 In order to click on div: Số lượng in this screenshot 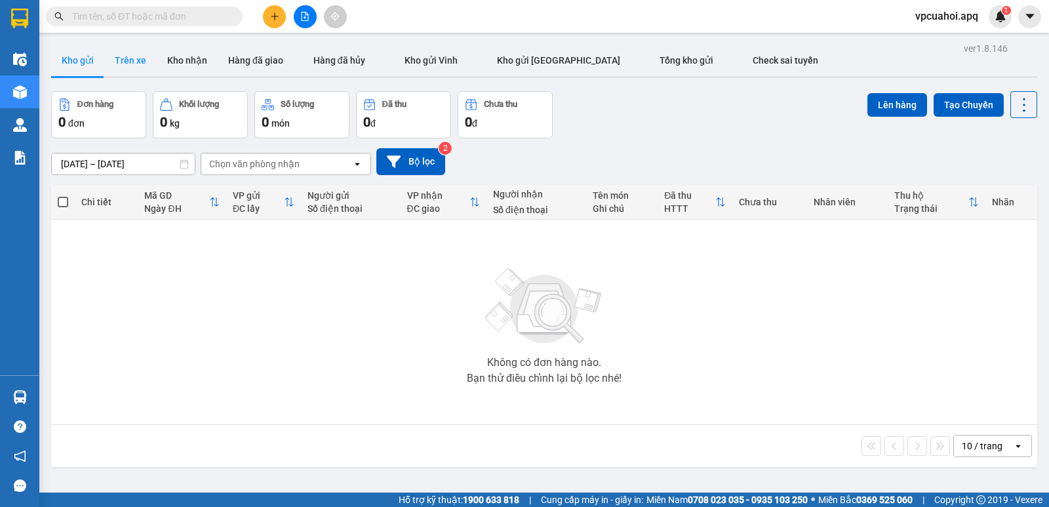, I will do `click(297, 104)`.